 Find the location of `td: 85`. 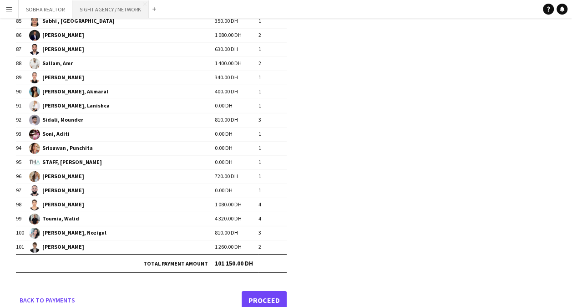

td: 85 is located at coordinates (22, 21).